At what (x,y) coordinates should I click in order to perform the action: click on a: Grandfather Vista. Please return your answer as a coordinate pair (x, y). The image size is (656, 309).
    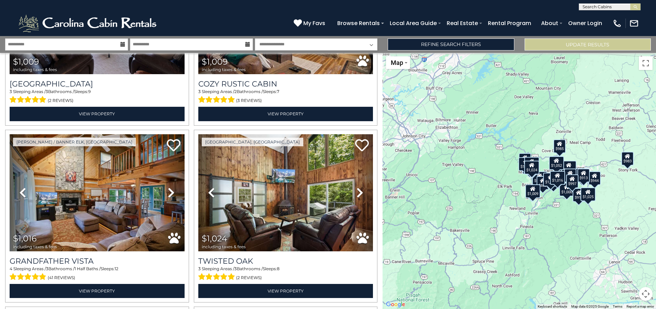
    Looking at the image, I should click on (97, 261).